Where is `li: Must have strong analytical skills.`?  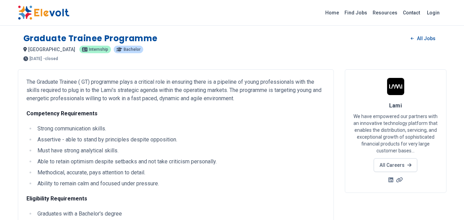
li: Must have strong analytical skills. is located at coordinates (180, 151).